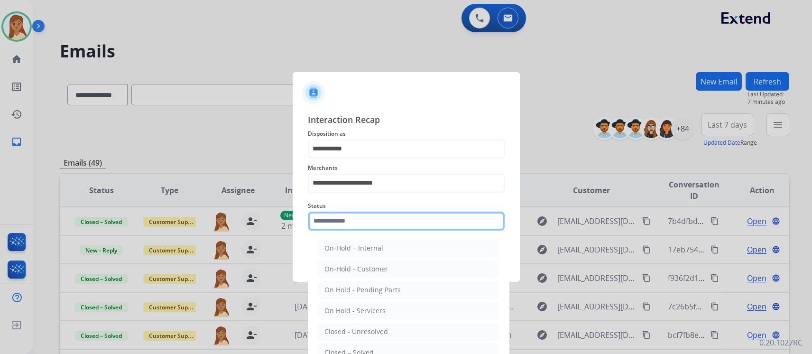 This screenshot has width=812, height=354. What do you see at coordinates (406, 134) in the screenshot?
I see `span: Disposition as` at bounding box center [406, 134].